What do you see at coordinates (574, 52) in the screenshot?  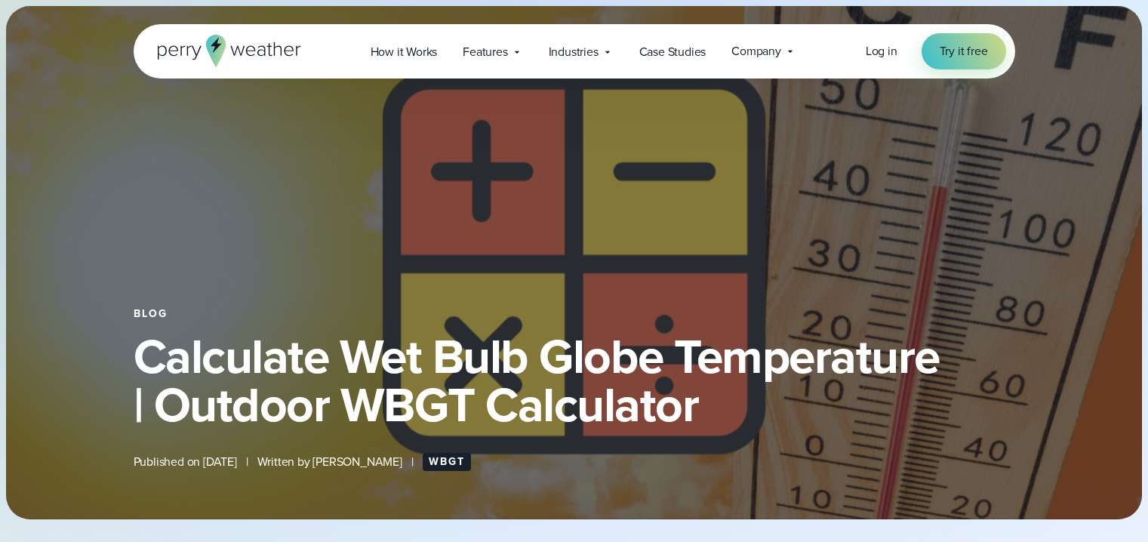 I see `span: Industries` at bounding box center [574, 52].